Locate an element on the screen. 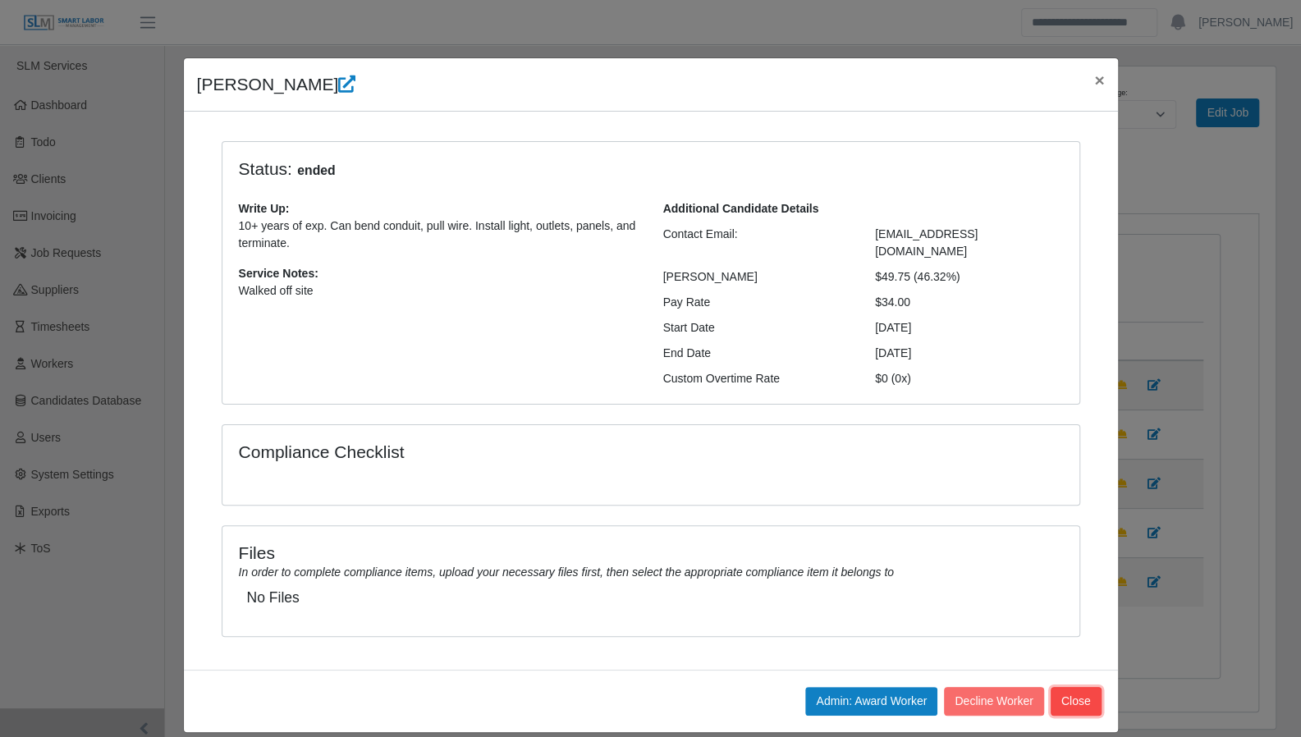  i: In order to complete compliance items, upload your necessary files first, then select the appropr... is located at coordinates (566, 572).